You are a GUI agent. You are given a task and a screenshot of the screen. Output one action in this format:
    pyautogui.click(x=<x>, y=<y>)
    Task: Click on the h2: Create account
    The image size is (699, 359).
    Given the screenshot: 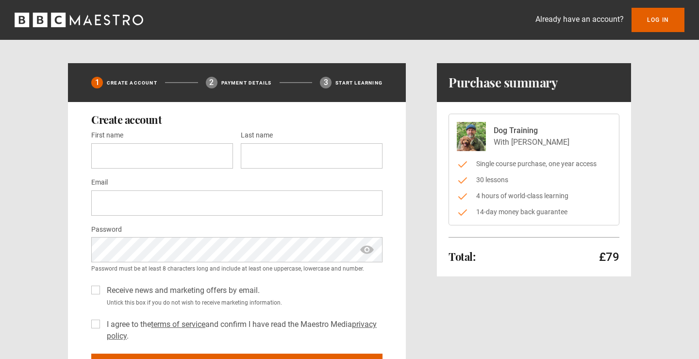 What is the action you would take?
    pyautogui.click(x=237, y=119)
    